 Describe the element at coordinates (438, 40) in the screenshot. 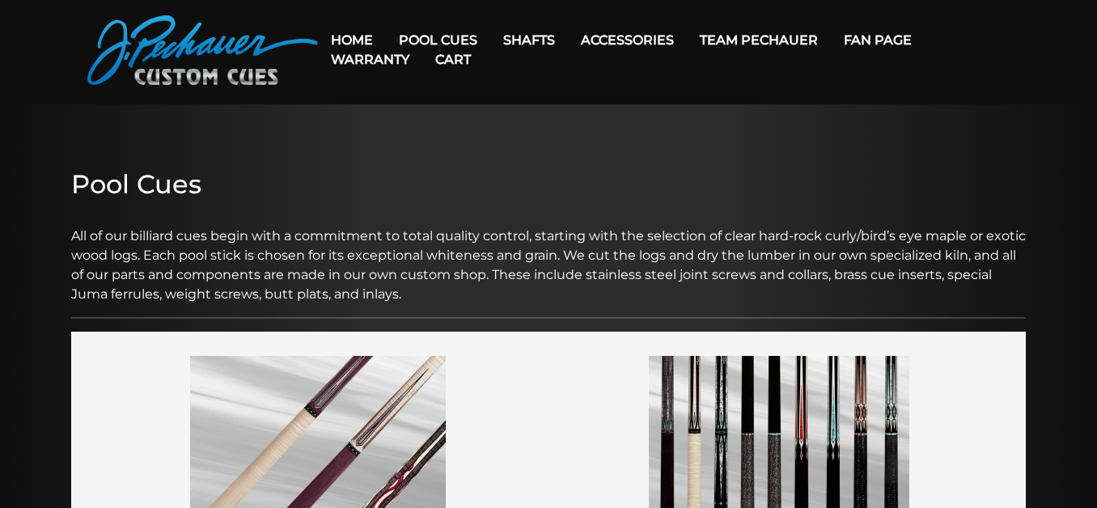

I see `a: Pool Cues` at that location.